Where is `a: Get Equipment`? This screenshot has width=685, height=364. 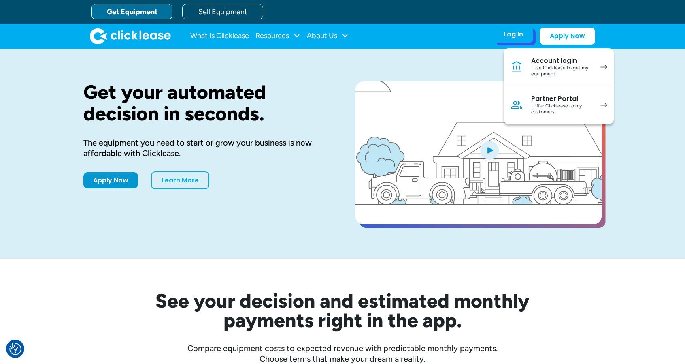
a: Get Equipment is located at coordinates (132, 12).